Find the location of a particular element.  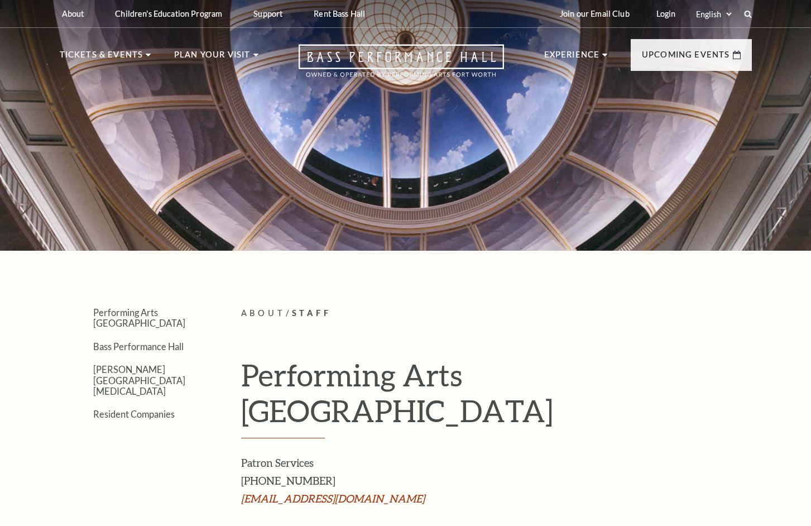

p: Tickets & Events is located at coordinates (102, 58).